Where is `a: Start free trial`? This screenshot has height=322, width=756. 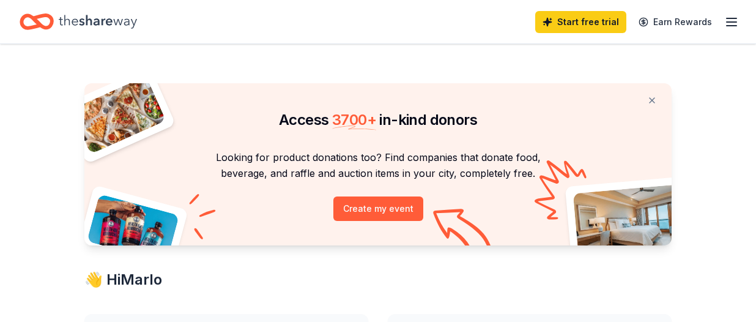
a: Start free trial is located at coordinates (581, 22).